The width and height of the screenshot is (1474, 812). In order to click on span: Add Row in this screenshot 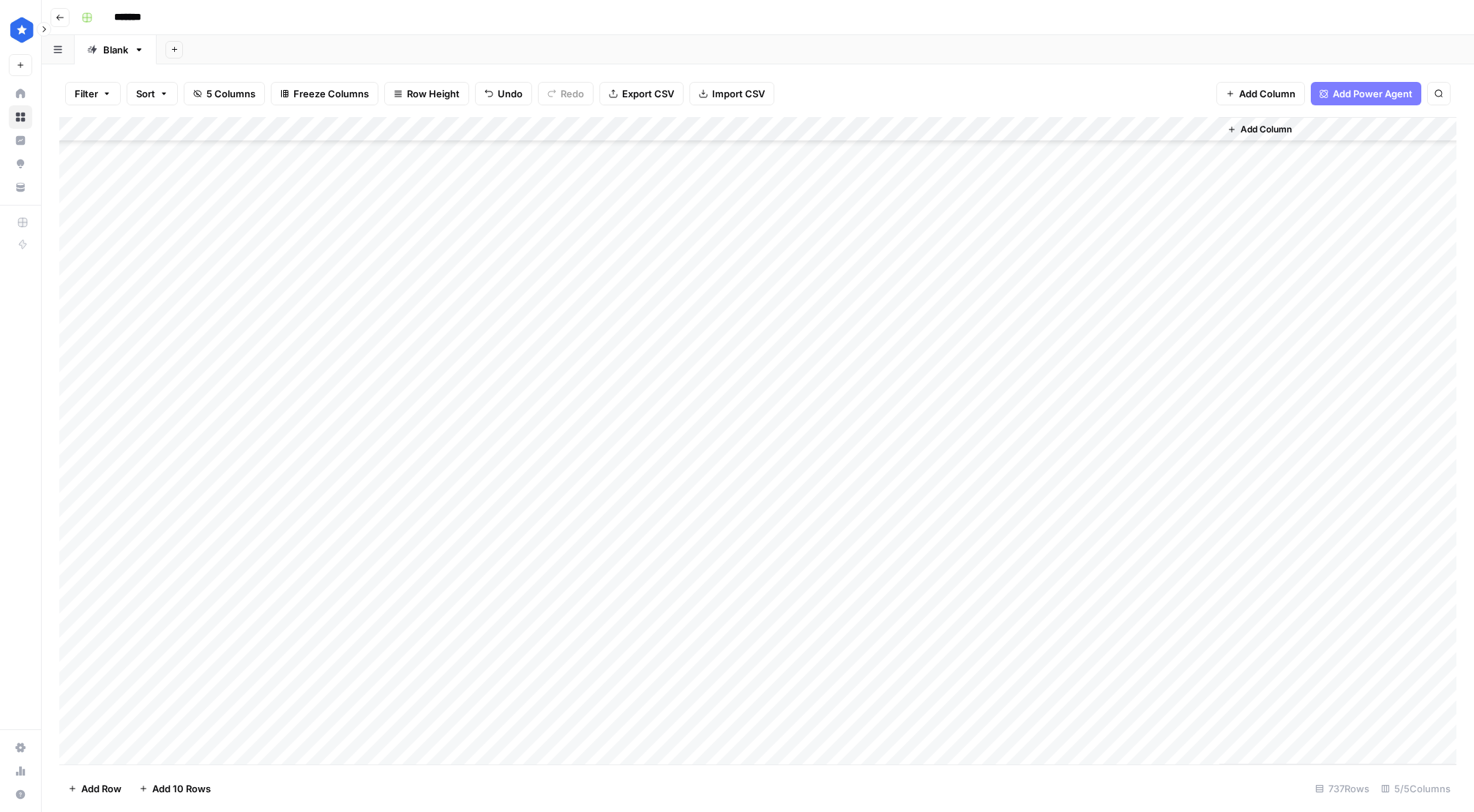, I will do `click(101, 788)`.